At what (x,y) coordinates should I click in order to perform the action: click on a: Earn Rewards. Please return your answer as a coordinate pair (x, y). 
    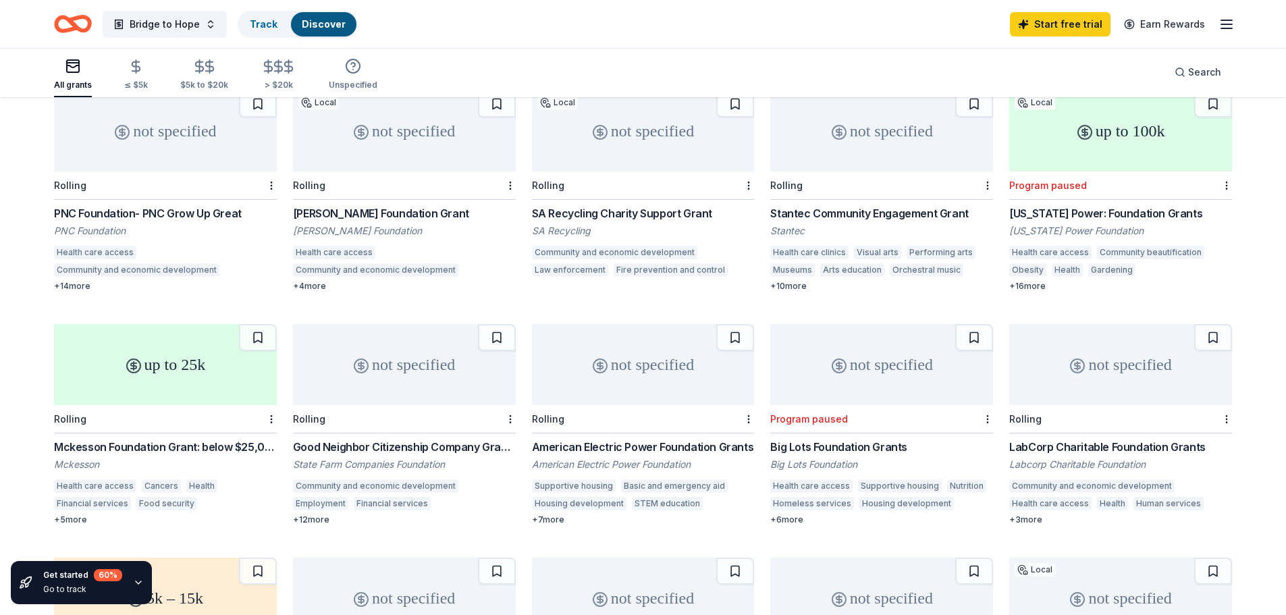
    Looking at the image, I should click on (1164, 24).